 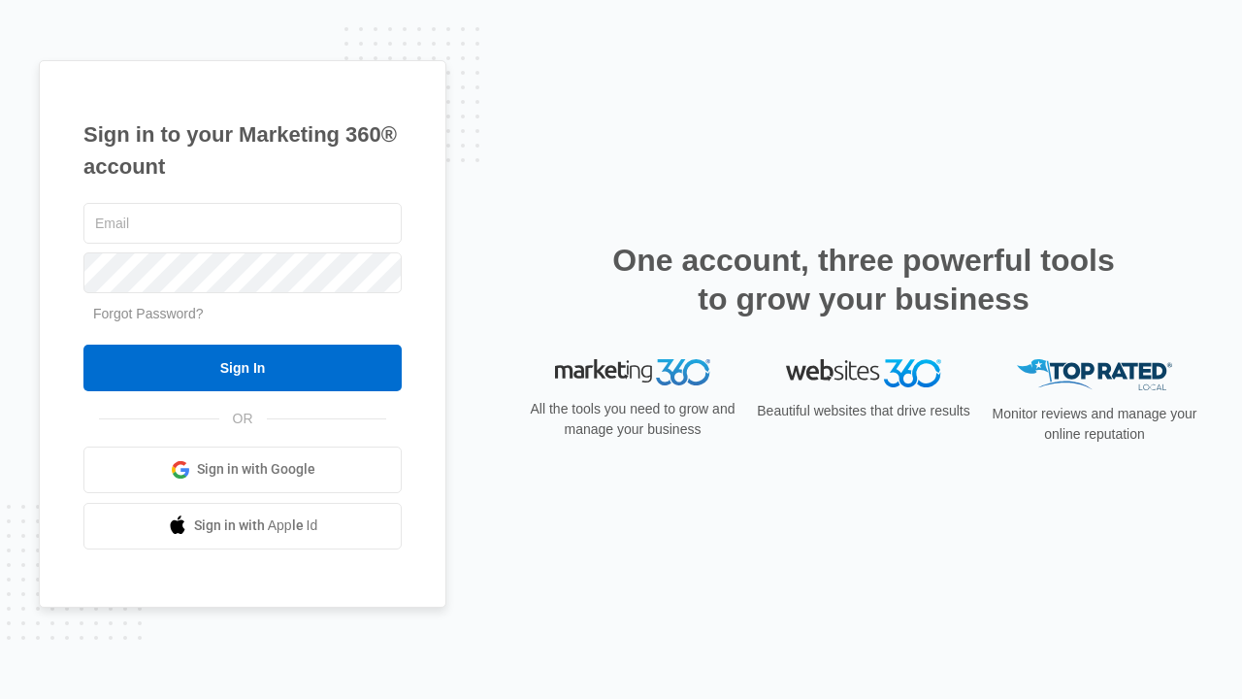 What do you see at coordinates (633, 419) in the screenshot?
I see `p: All the tools you need to grow and manage your business` at bounding box center [633, 419].